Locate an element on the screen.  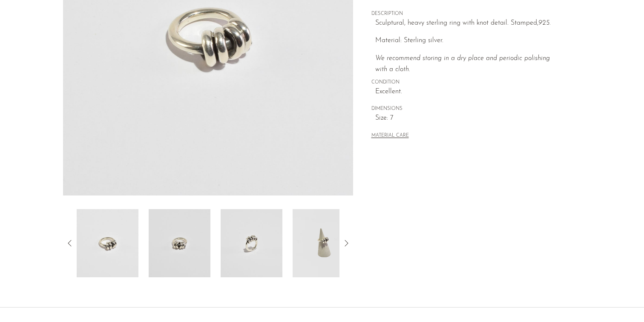
button: MATERIAL CARE is located at coordinates (390, 136).